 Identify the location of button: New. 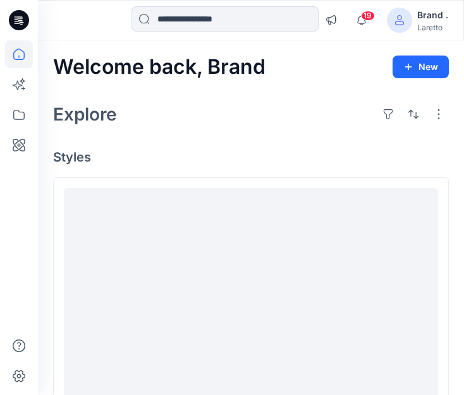
(420, 67).